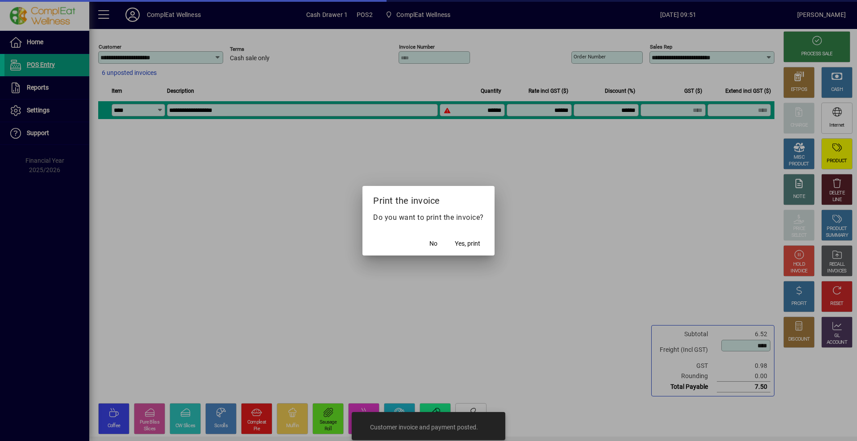 The height and width of the screenshot is (441, 857). Describe the element at coordinates (428, 218) in the screenshot. I see `p: Do you want to print the invoice?` at that location.